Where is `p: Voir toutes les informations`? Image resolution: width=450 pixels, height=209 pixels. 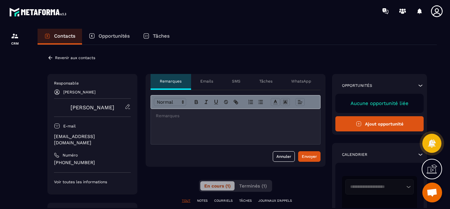 p: Voir toutes les informations is located at coordinates (92, 182).